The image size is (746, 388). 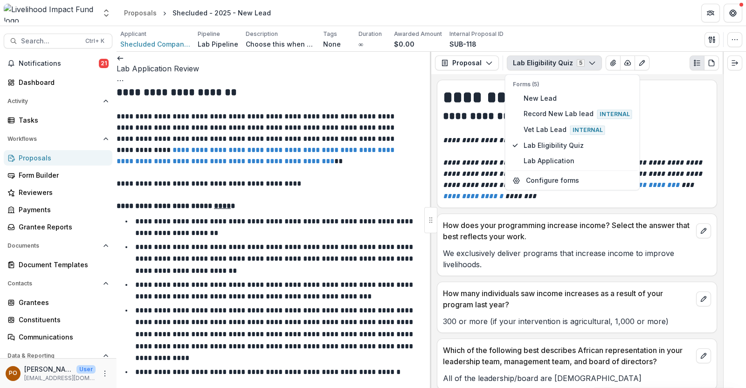 I want to click on span: Record New Lab lead, so click(x=578, y=114).